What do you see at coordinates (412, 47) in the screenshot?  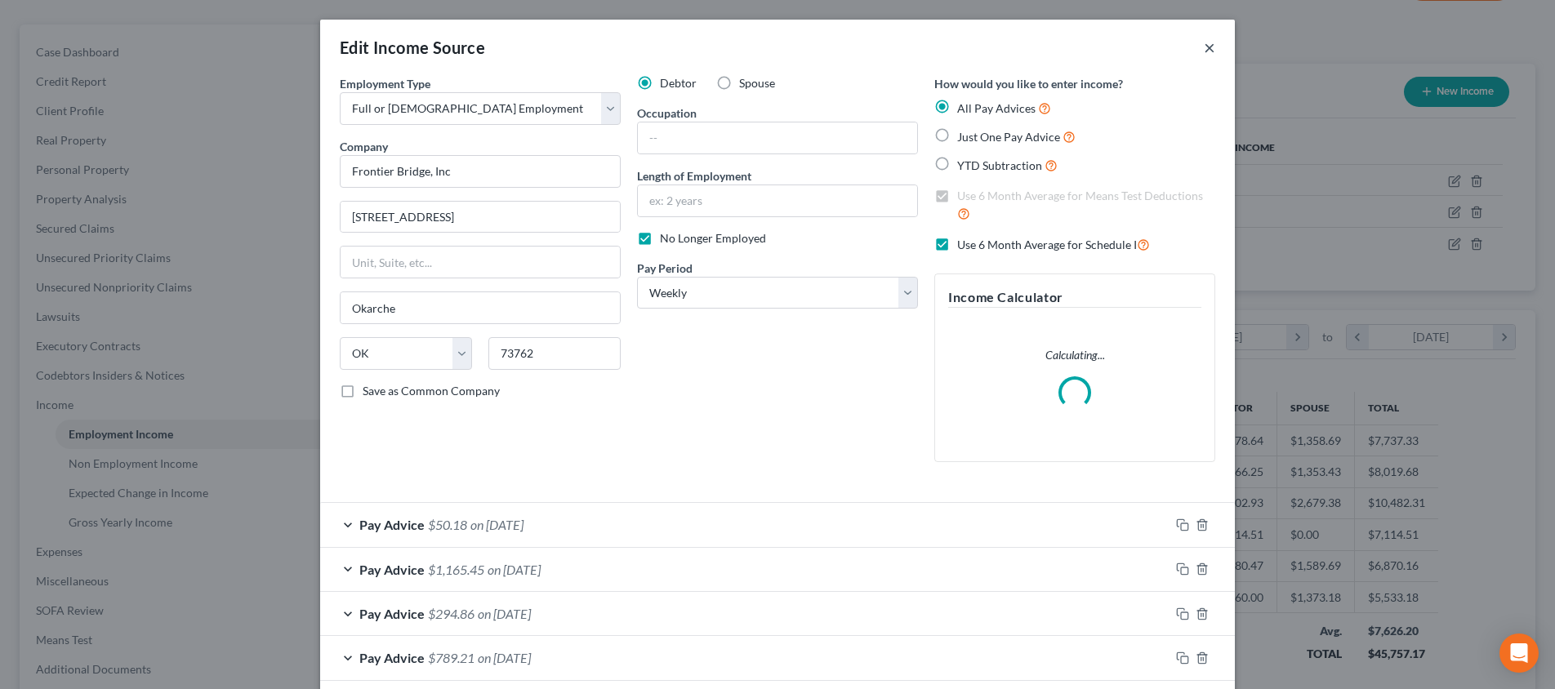 I see `div: Edit Income Source` at bounding box center [412, 47].